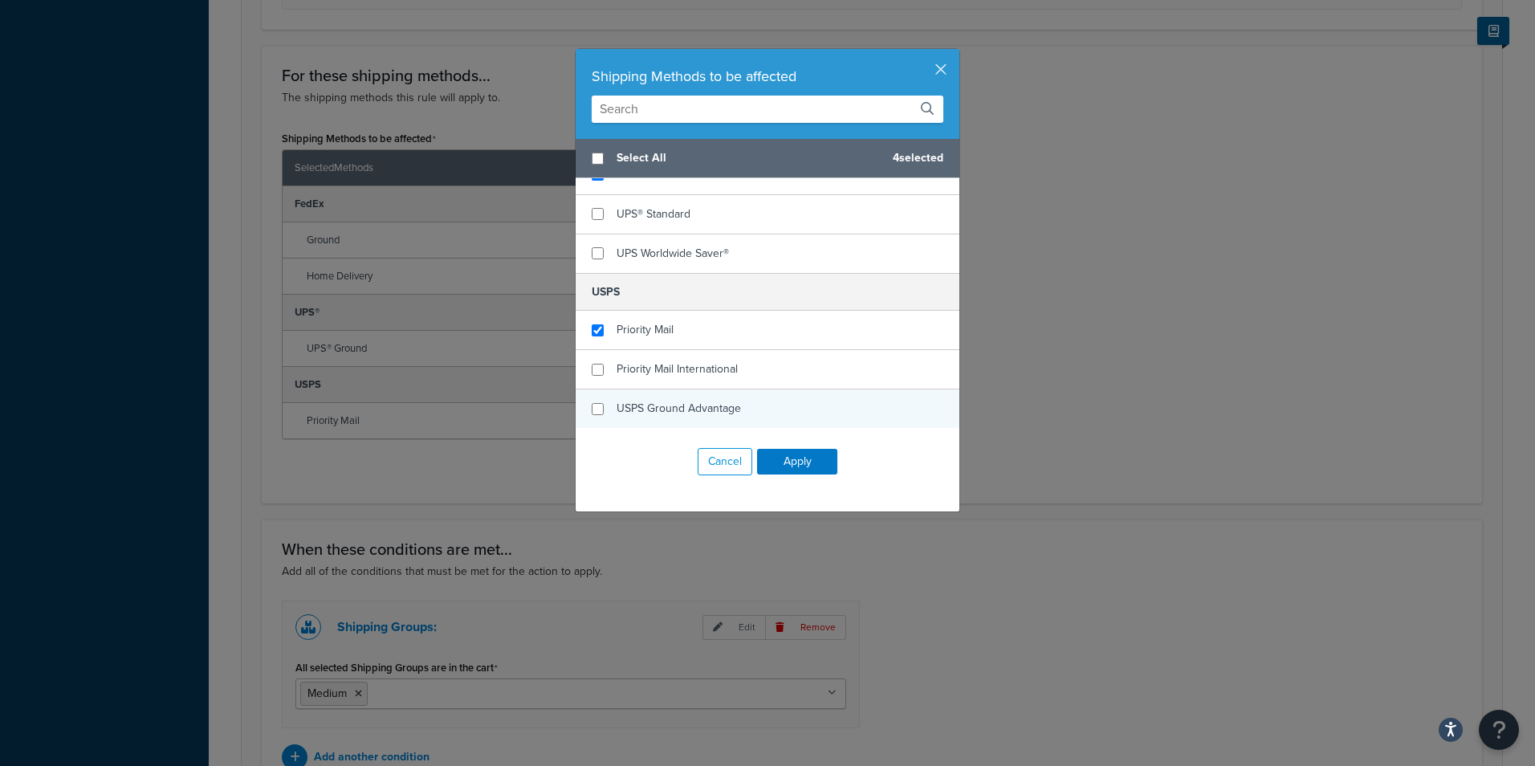 The image size is (1535, 766). I want to click on span: Priority Mail International, so click(677, 369).